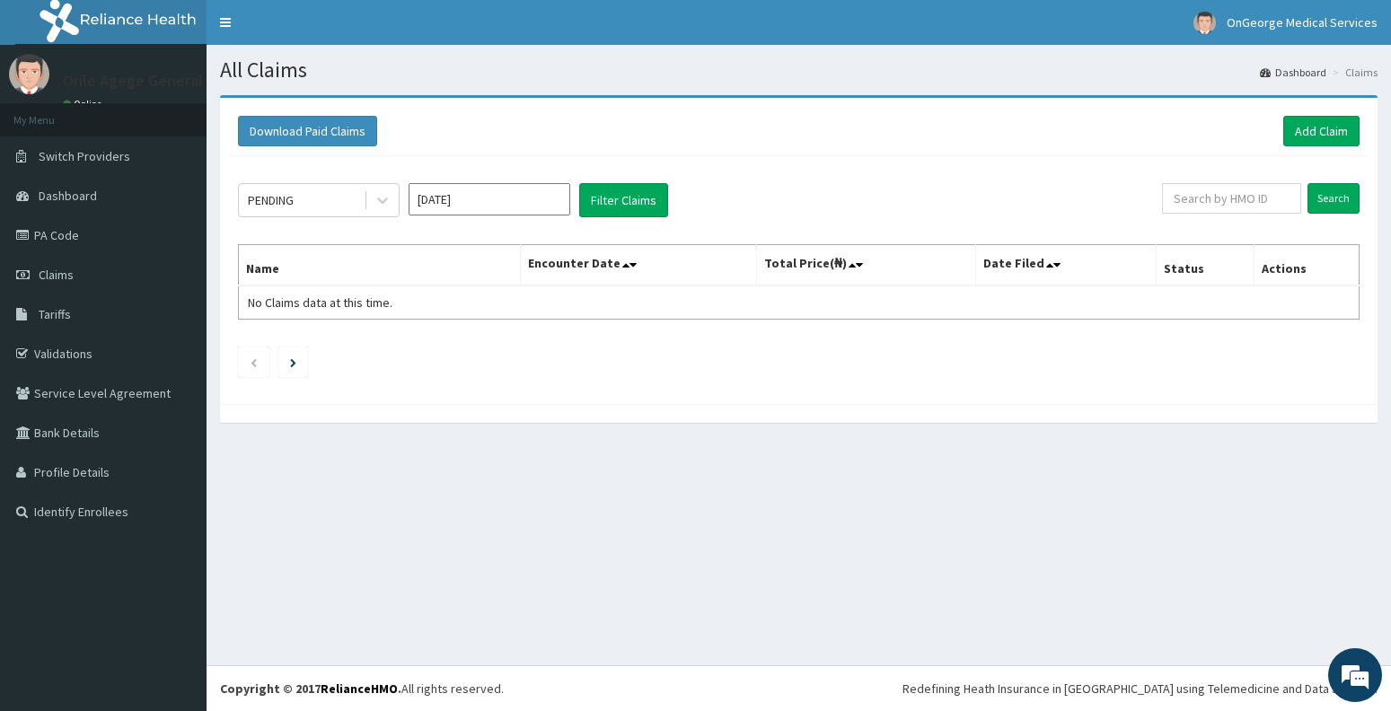  I want to click on th: Date Filed, so click(1065, 266).